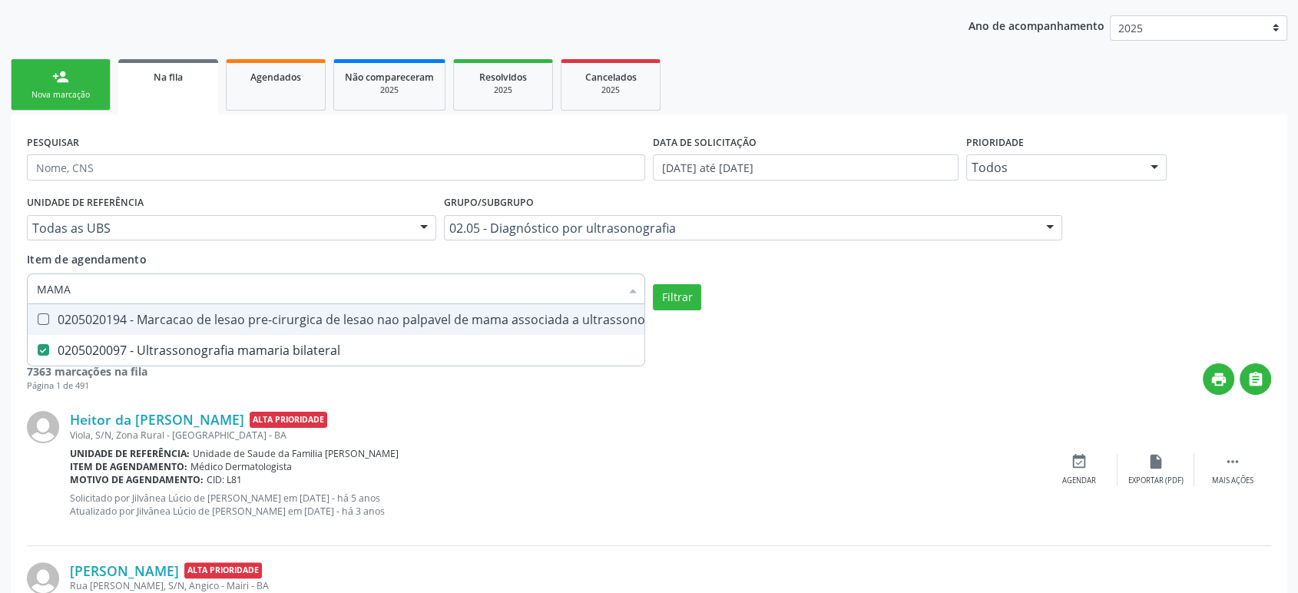 This screenshot has height=593, width=1298. I want to click on span: CID: L81, so click(224, 479).